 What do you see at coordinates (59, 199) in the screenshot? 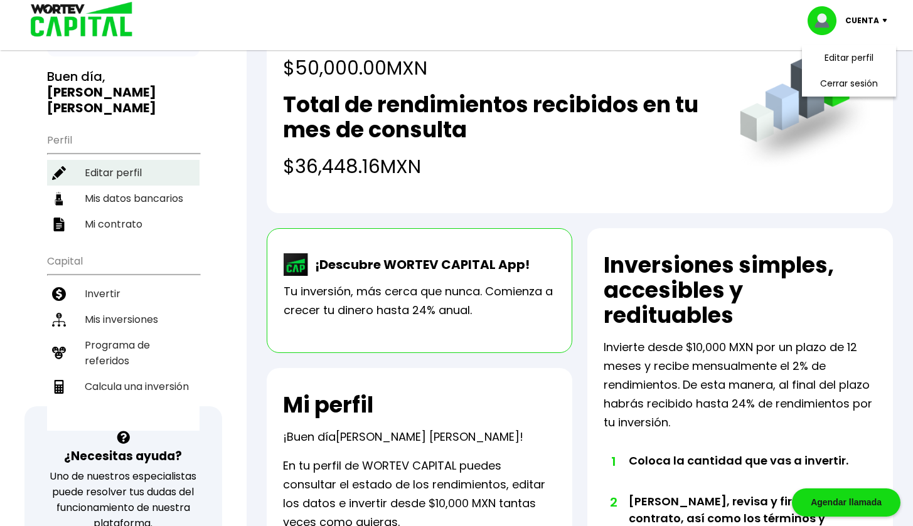
I see `img: datos-icon.10cf9172.svg` at bounding box center [59, 199].